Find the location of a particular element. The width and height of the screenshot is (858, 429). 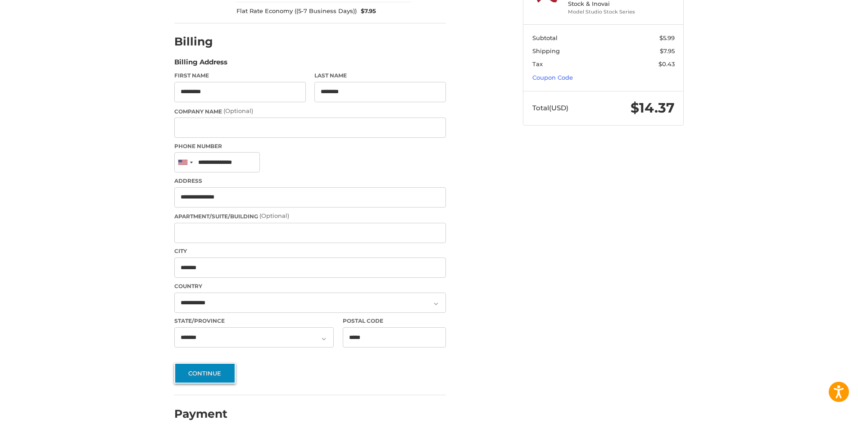

span: $14.37 is located at coordinates (652, 108).